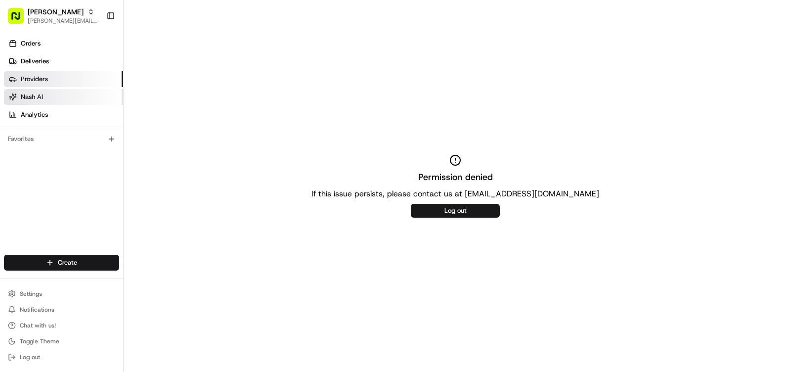 The height and width of the screenshot is (372, 787). I want to click on div: Start new chat, so click(98, 99).